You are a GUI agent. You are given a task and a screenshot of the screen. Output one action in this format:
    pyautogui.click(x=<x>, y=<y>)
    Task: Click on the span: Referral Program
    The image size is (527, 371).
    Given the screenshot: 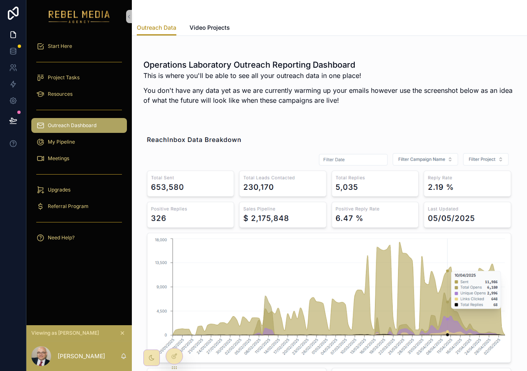 What is the action you would take?
    pyautogui.click(x=68, y=206)
    